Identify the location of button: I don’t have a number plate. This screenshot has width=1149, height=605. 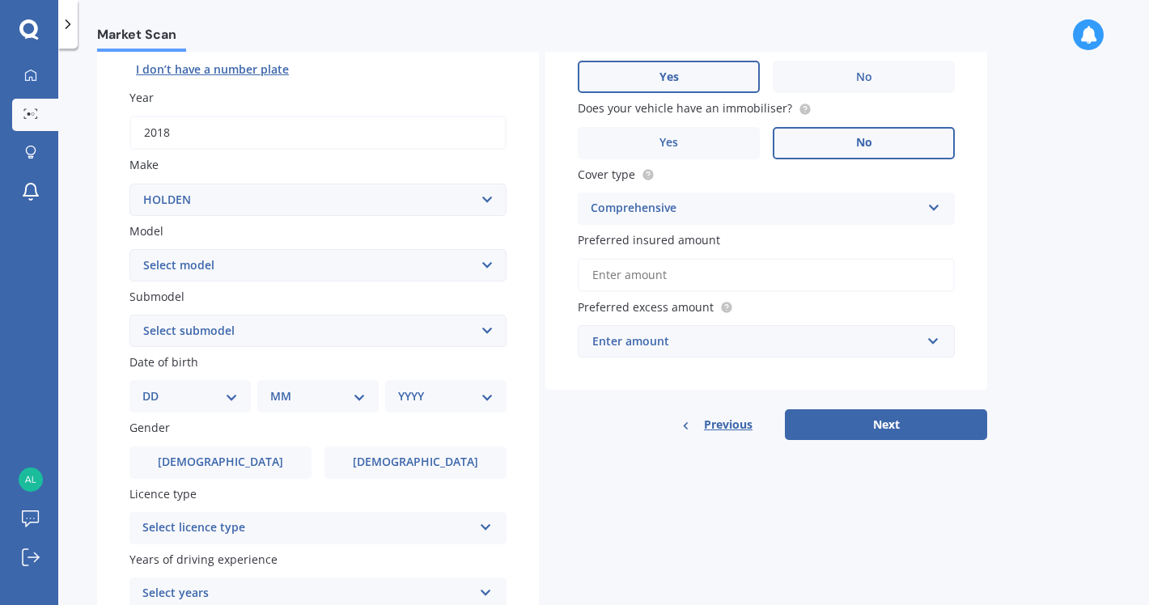
(212, 70).